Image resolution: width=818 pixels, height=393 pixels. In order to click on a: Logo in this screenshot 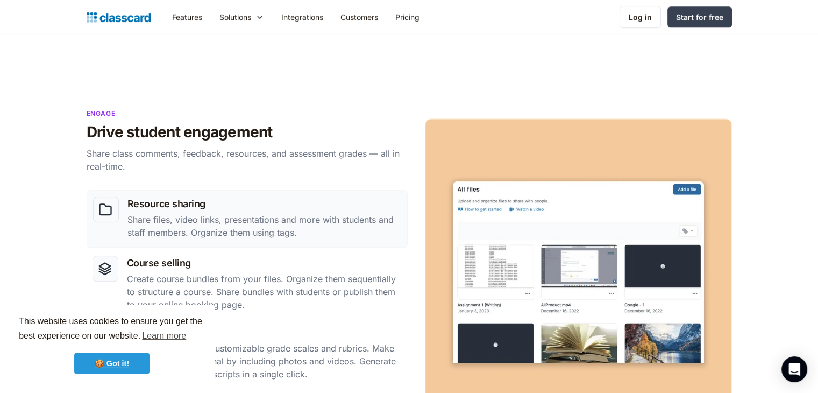, I will do `click(118, 17)`.